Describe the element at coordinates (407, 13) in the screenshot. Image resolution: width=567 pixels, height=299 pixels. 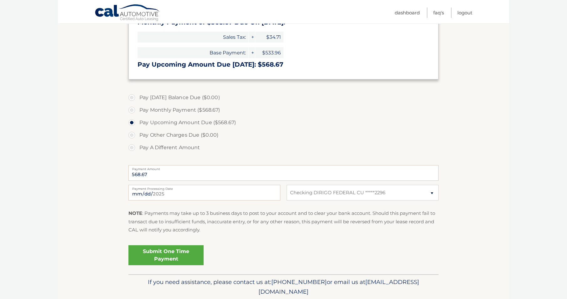
I see `a: Dashboard` at that location.